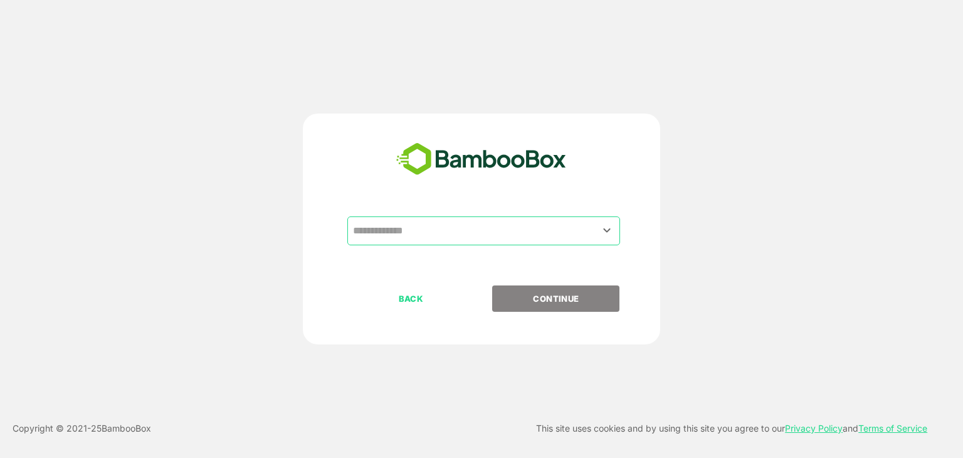 The width and height of the screenshot is (963, 458). I want to click on img: bamboobox, so click(481, 159).